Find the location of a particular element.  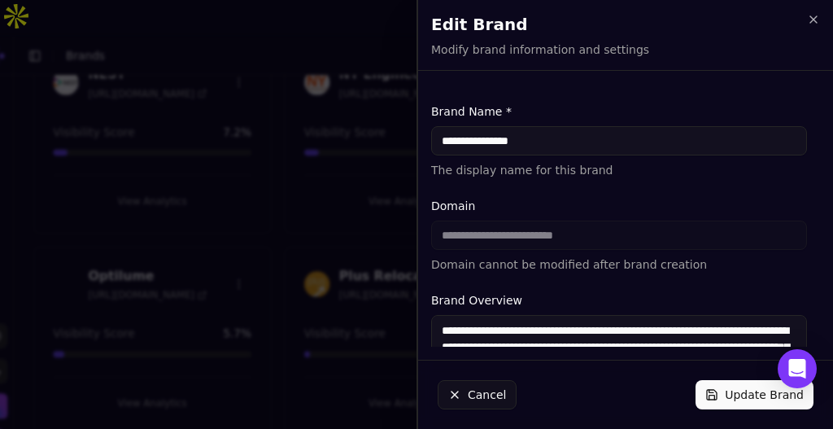

p: Modify brand information and settings is located at coordinates (540, 50).